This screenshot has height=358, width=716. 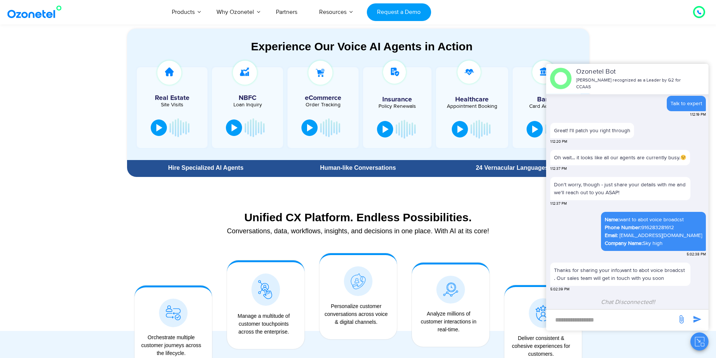 I want to click on div: want to abot voice broadcst 916283281612 Sky high, so click(x=653, y=231).